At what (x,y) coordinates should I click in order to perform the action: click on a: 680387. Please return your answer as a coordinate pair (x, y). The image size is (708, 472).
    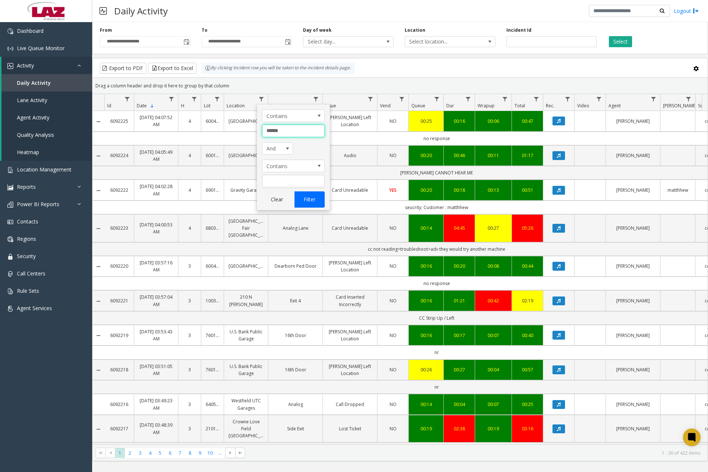
    Looking at the image, I should click on (212, 228).